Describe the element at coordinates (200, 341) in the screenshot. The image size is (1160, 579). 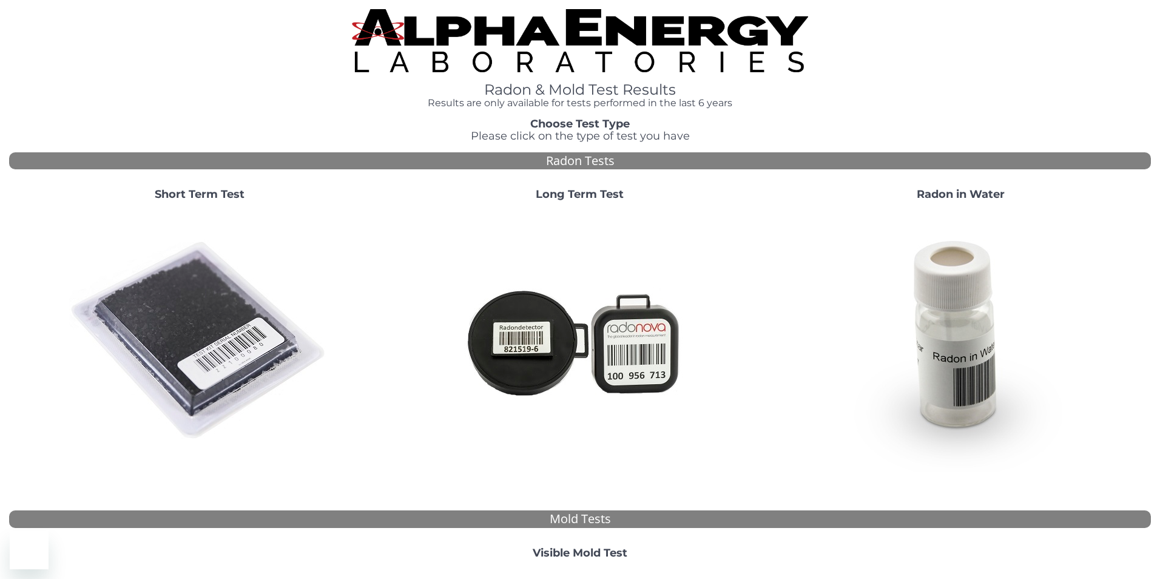
I see `img: ShortTerm.jpg` at that location.